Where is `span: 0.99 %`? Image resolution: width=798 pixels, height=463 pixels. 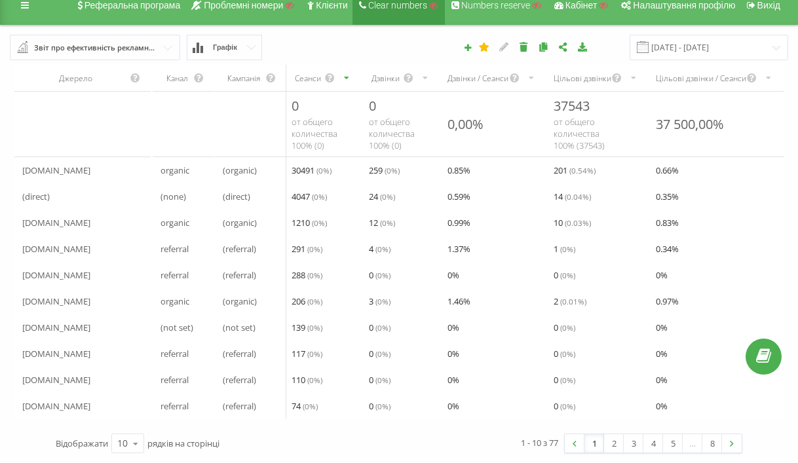
span: 0.99 % is located at coordinates (458, 223).